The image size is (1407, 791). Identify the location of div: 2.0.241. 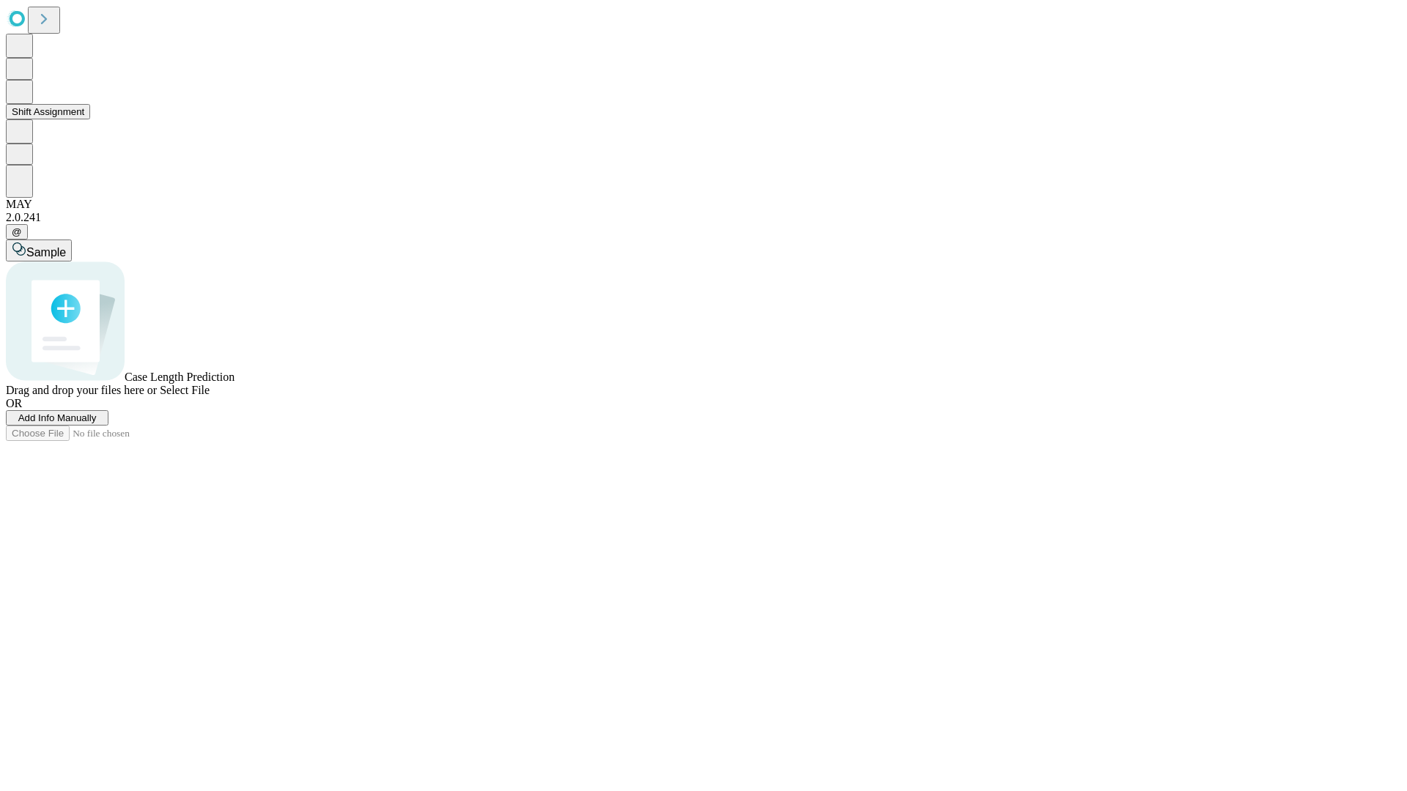
(703, 218).